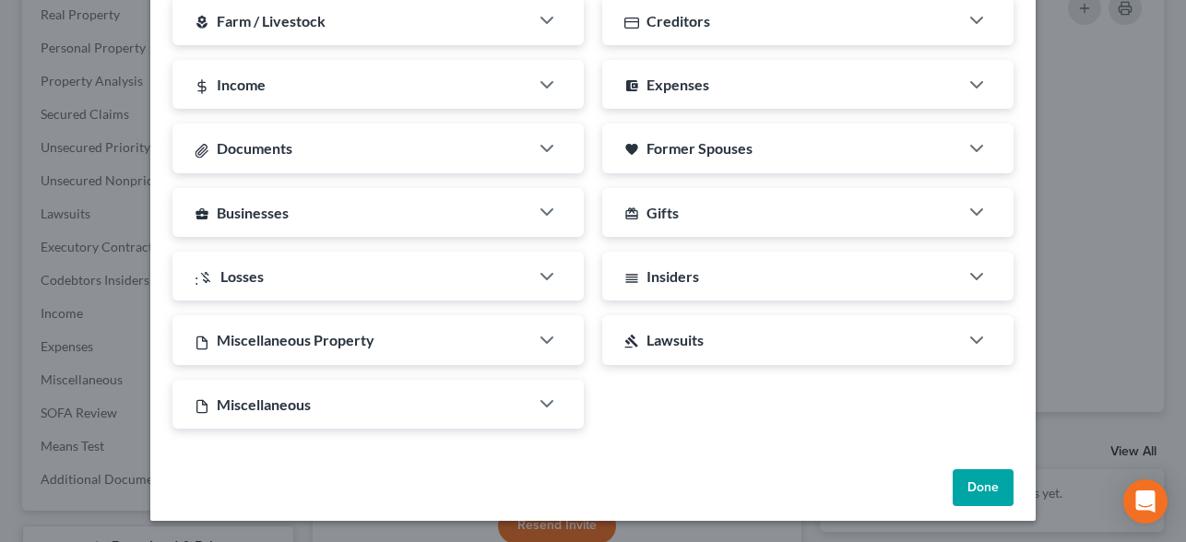  I want to click on i: favorite, so click(632, 149).